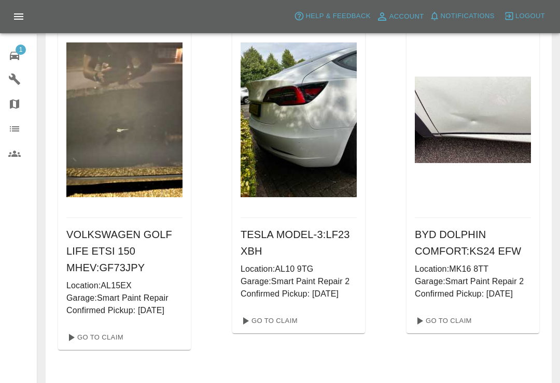  What do you see at coordinates (406, 17) in the screenshot?
I see `span: Account` at bounding box center [406, 17].